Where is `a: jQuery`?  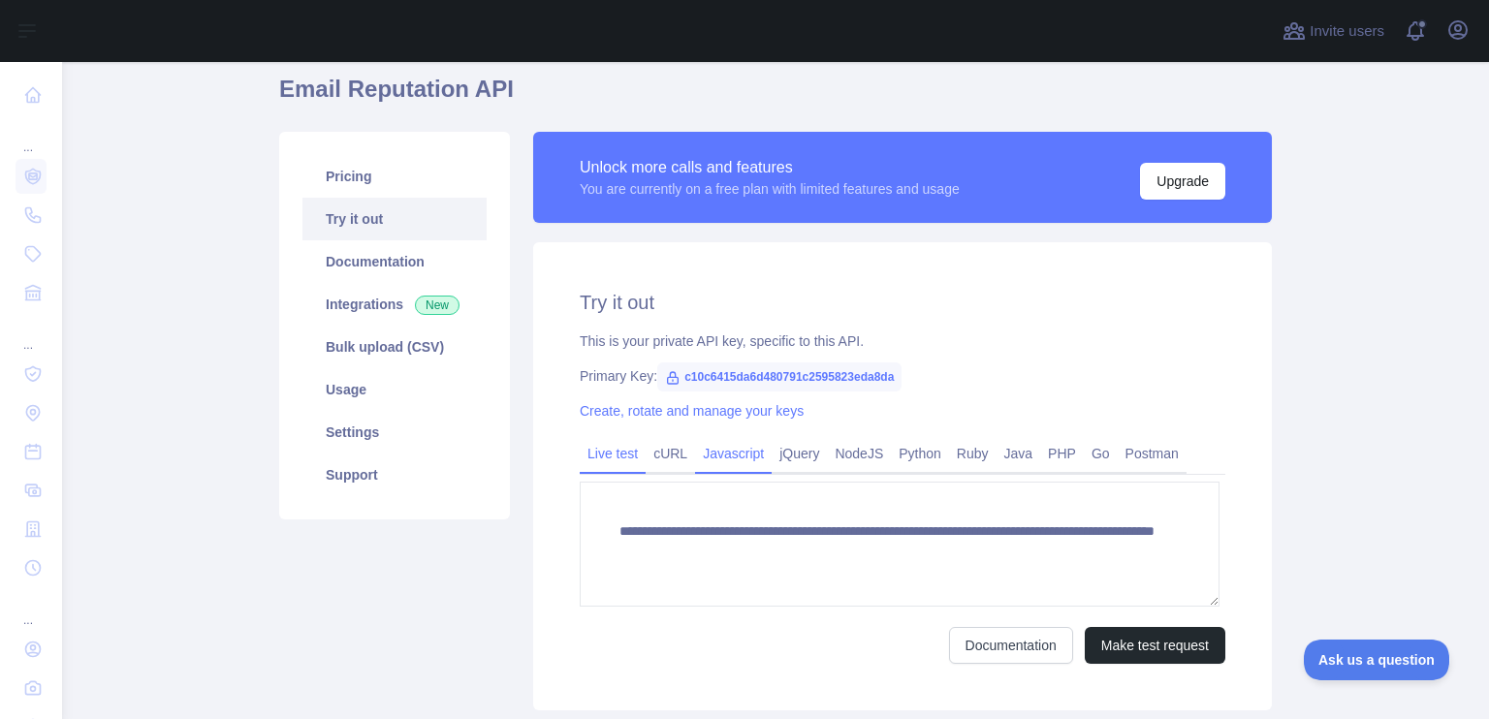
a: jQuery is located at coordinates (799, 454).